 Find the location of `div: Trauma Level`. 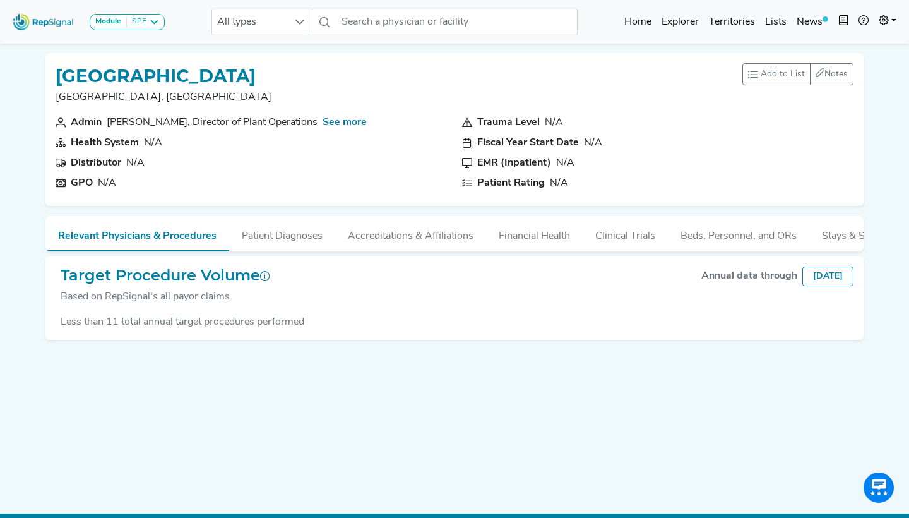

div: Trauma Level is located at coordinates (508, 122).